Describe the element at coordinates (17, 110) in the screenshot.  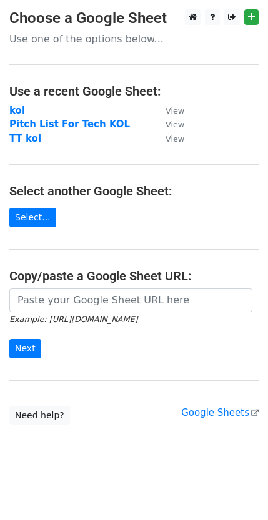
I see `a: kol` at that location.